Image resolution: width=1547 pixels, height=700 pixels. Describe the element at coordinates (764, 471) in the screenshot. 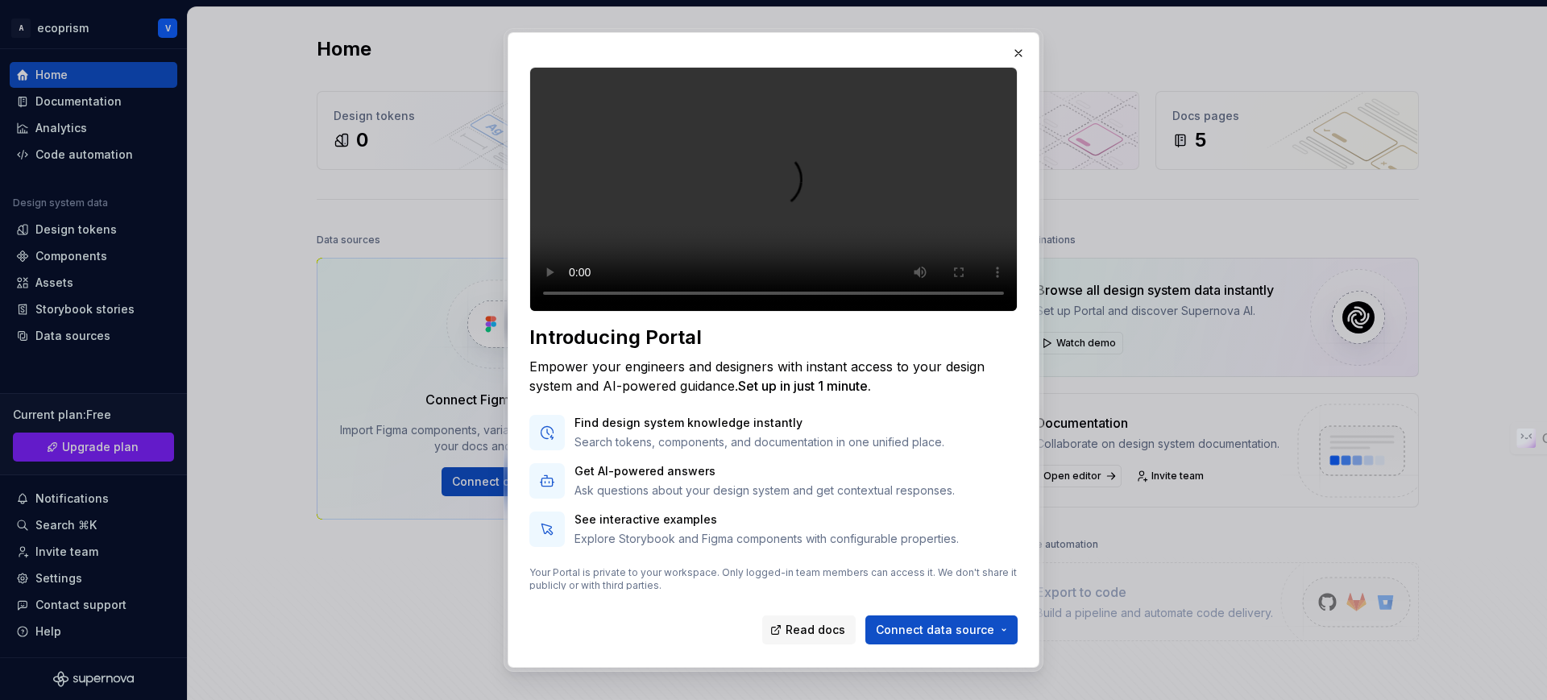

I see `p: Get AI-powered answers` at that location.